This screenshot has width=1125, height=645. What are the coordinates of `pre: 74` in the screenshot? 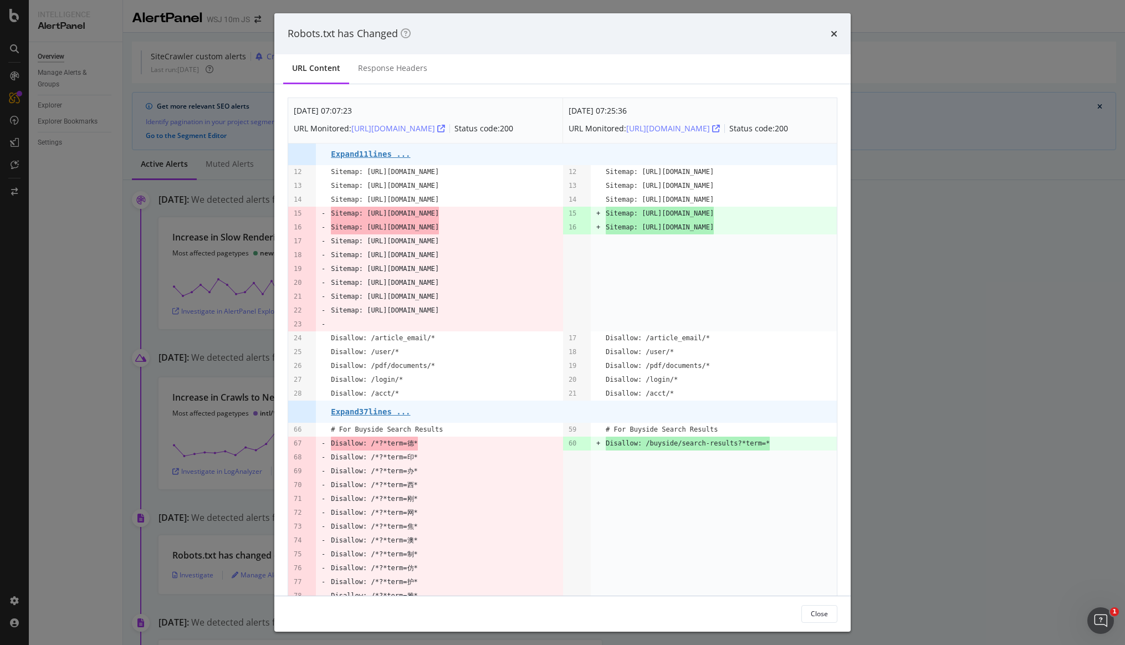 It's located at (298, 540).